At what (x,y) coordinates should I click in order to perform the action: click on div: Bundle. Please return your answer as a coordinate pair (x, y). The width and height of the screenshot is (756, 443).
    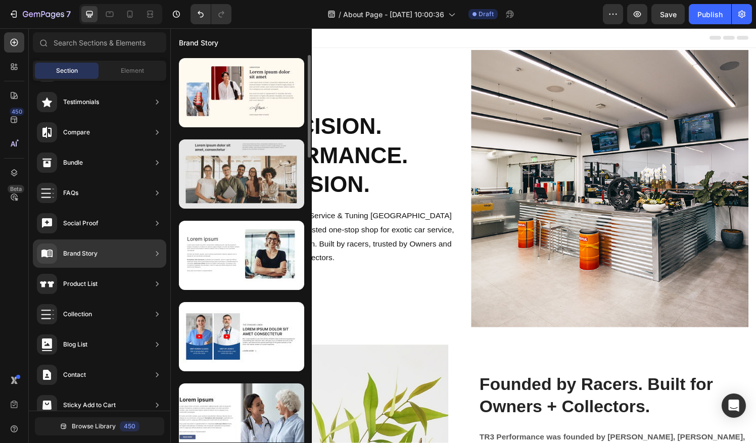
    Looking at the image, I should click on (73, 163).